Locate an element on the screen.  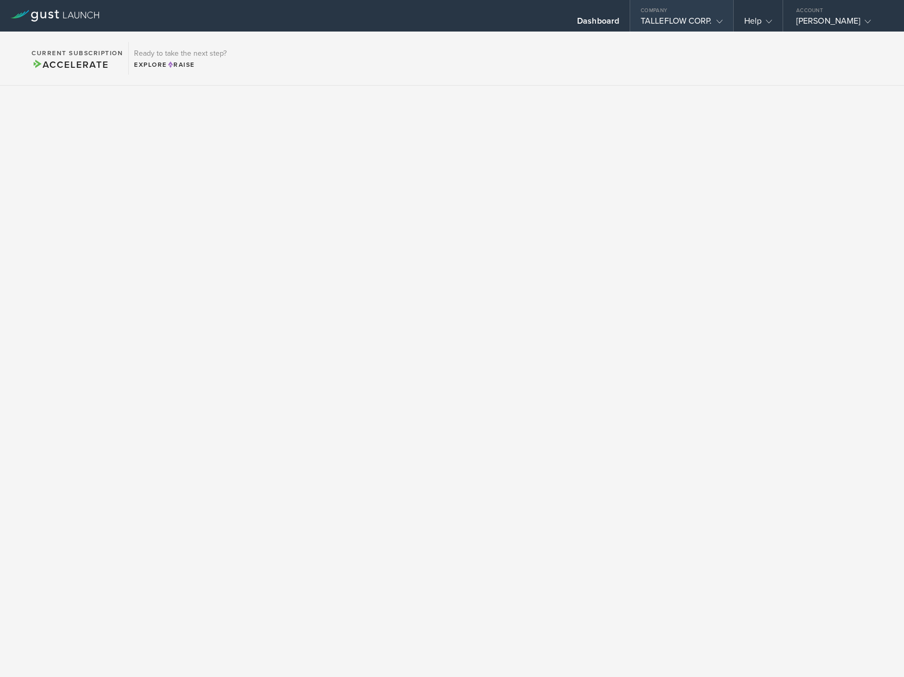
div: Ready to take the next step?ExploreRaise is located at coordinates (180, 58).